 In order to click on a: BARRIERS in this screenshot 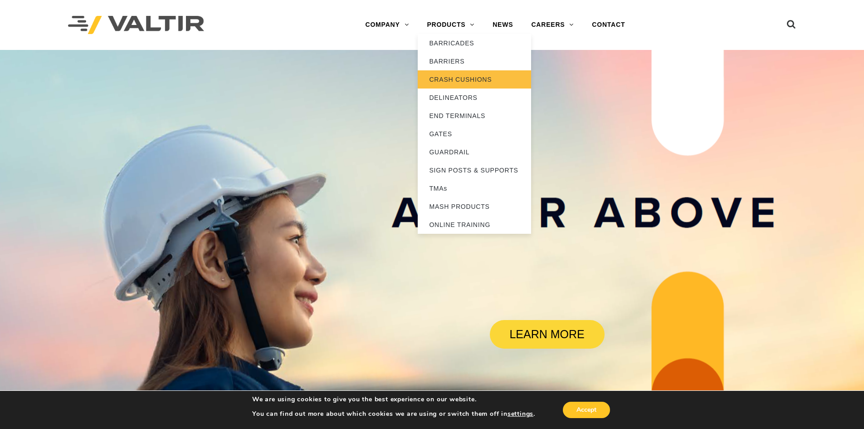, I will do `click(474, 61)`.